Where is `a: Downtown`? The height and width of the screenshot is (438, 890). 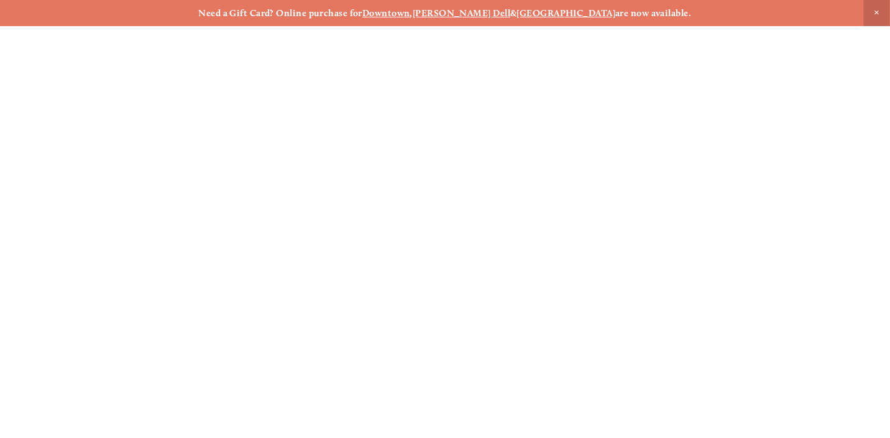
a: Downtown is located at coordinates (386, 13).